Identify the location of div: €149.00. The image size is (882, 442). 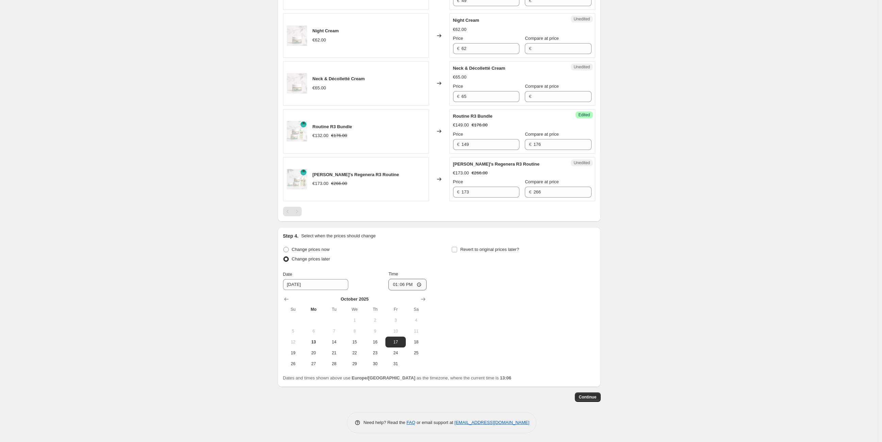
(461, 125).